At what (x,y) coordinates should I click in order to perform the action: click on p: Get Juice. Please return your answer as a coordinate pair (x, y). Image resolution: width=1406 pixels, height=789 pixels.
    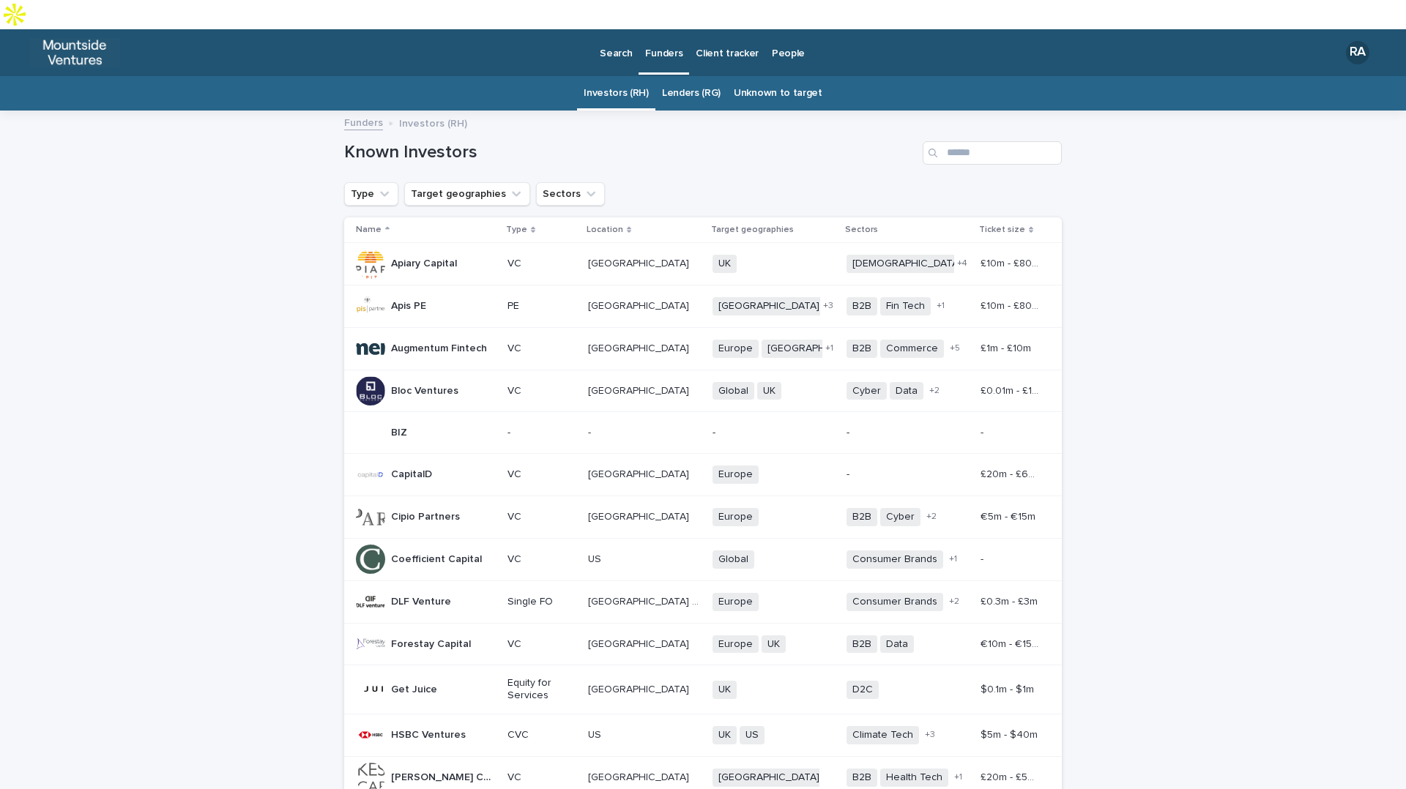
    Looking at the image, I should click on (415, 688).